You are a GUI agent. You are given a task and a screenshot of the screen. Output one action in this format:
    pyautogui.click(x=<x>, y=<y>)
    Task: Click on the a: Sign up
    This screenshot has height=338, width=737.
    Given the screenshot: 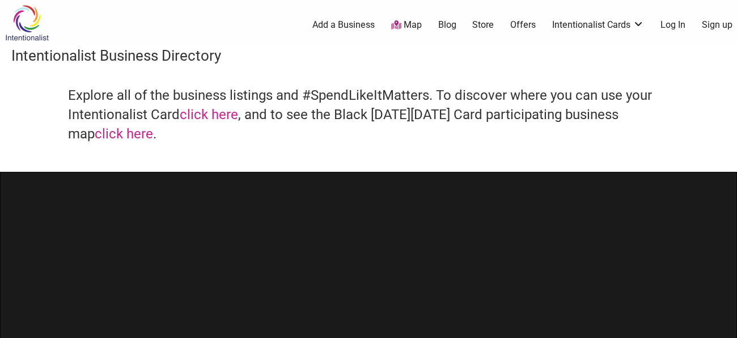 What is the action you would take?
    pyautogui.click(x=717, y=25)
    